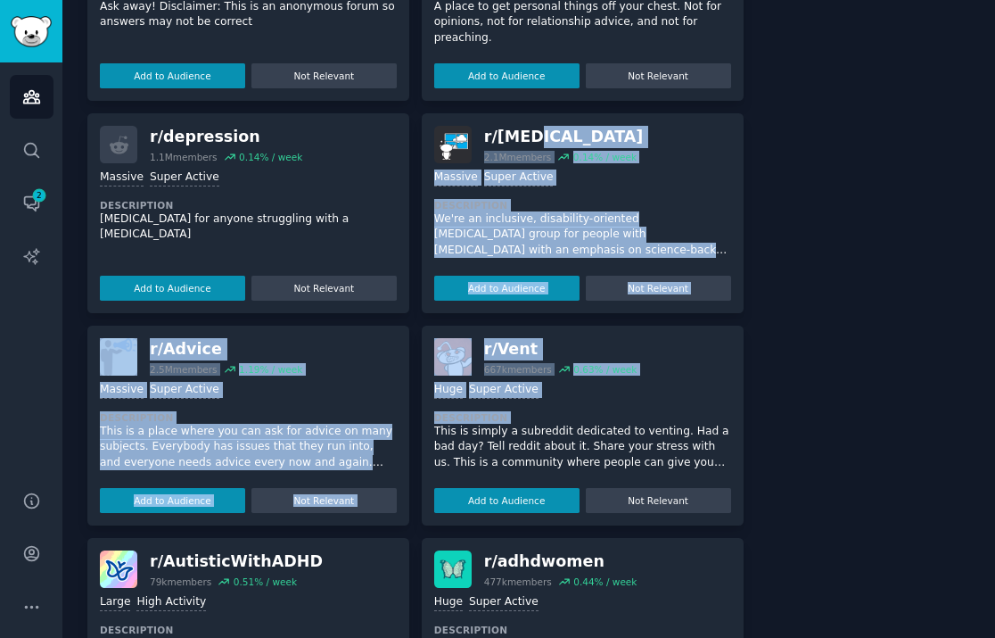  What do you see at coordinates (248, 447) in the screenshot?
I see `p: This is a place where you can ask for advice on many subjects. Everybody has issues that they run...` at bounding box center [248, 447].